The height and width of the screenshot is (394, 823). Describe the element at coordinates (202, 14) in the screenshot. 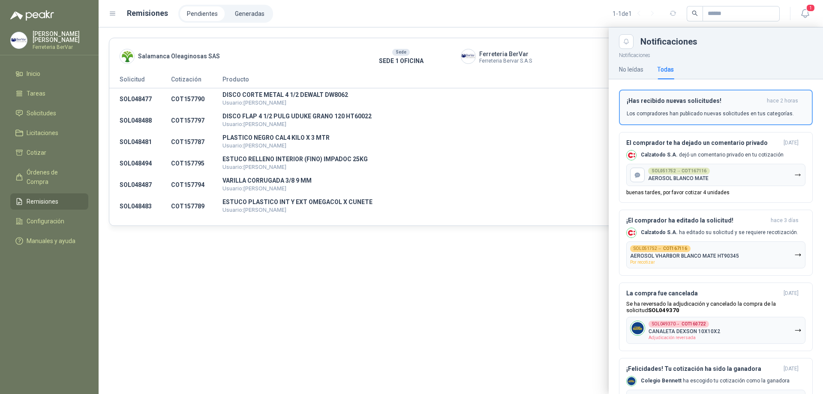

I see `li: Pendientes` at that location.